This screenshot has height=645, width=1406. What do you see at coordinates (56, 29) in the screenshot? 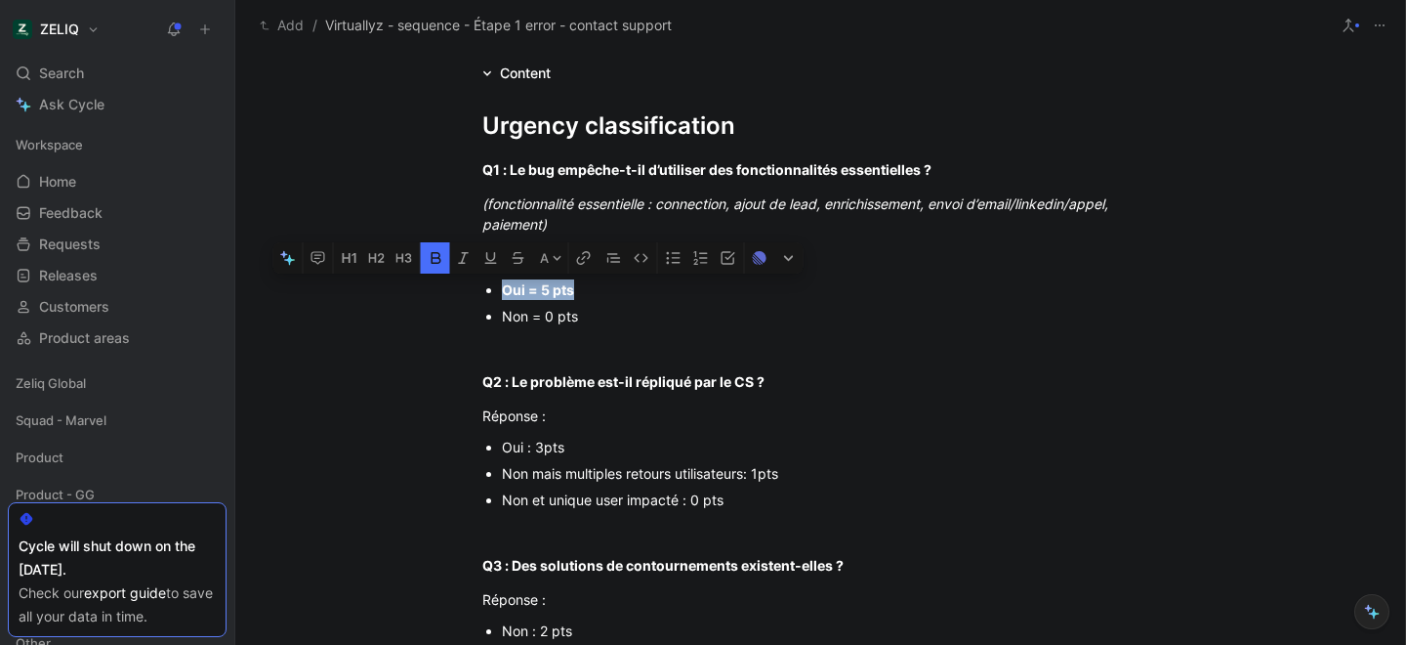
I see `button: ZELIQZELIQ` at bounding box center [56, 29].